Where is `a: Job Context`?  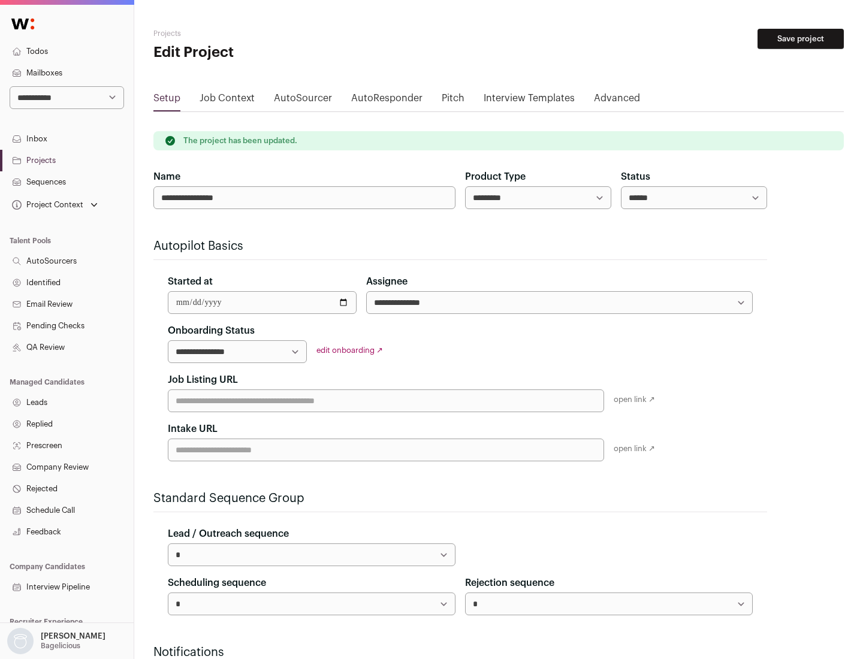 a: Job Context is located at coordinates (227, 101).